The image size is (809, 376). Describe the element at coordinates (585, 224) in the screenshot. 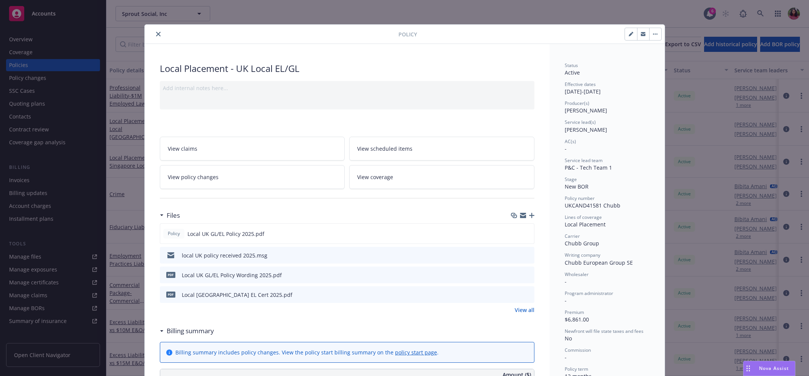

I see `span: Local Placement` at that location.